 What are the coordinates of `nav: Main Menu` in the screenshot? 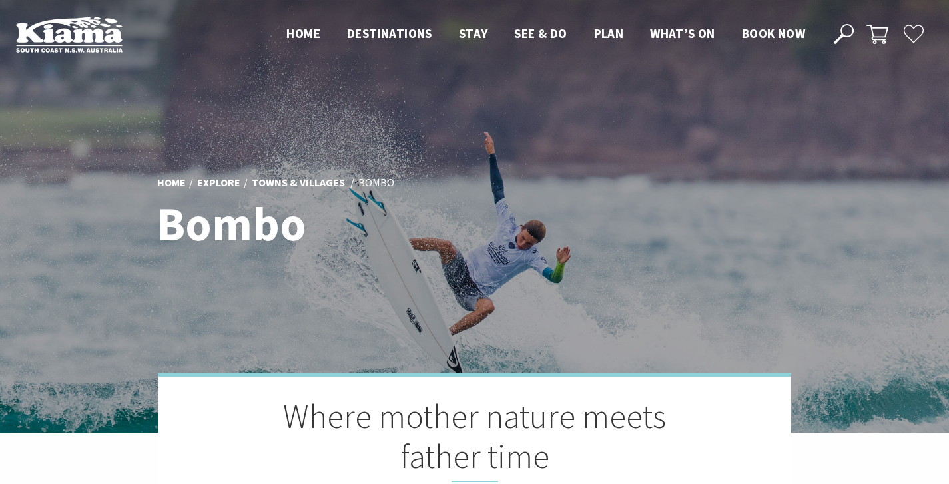 It's located at (546, 34).